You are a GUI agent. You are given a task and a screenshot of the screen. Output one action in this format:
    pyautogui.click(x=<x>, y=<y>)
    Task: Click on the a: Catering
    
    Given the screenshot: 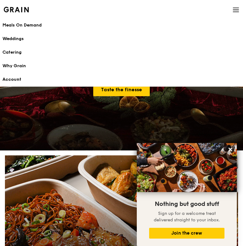 What is the action you would take?
    pyautogui.click(x=121, y=52)
    